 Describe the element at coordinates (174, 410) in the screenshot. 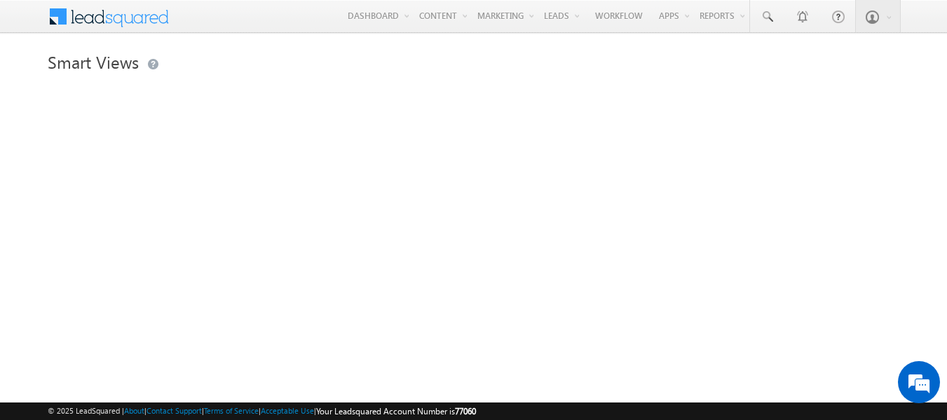

I see `a: Contact Support` at that location.